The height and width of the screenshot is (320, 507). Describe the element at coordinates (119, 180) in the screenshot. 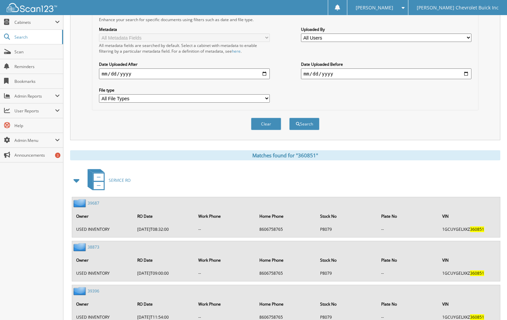

I see `span: SERVICE RO` at that location.